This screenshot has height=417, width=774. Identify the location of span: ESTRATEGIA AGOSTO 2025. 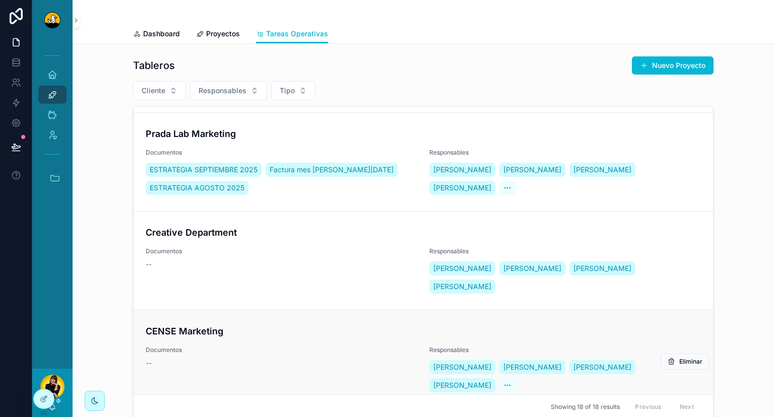
(197, 188).